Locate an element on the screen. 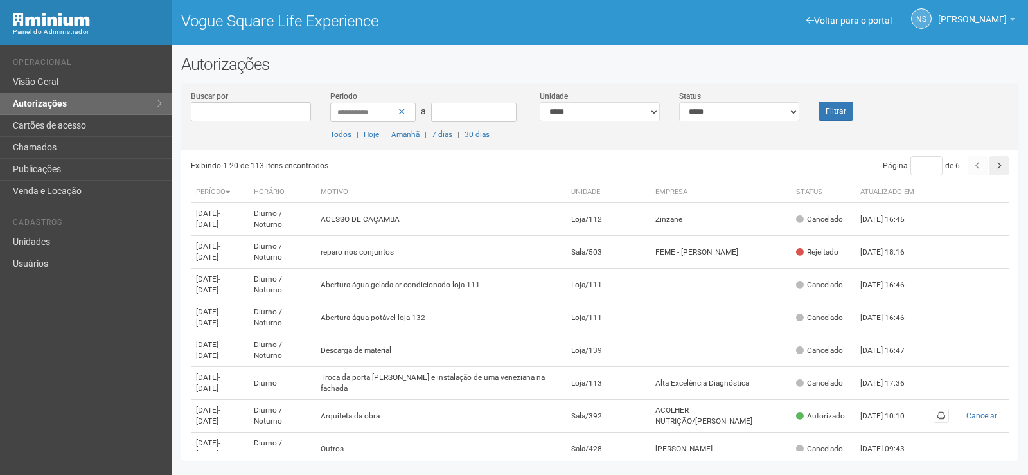 This screenshot has height=475, width=1028. a: Voltar para o portal is located at coordinates (849, 21).